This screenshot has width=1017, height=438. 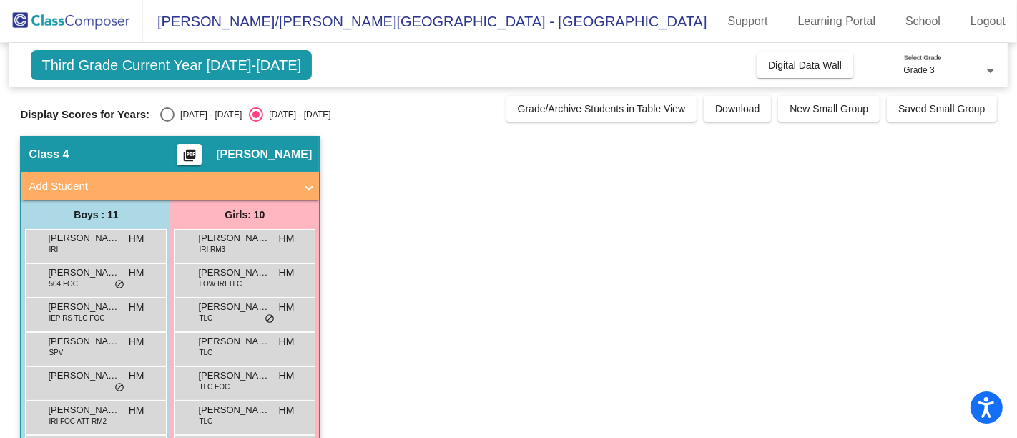 I want to click on mat-expansion-panel-header: Add Student, so click(x=170, y=186).